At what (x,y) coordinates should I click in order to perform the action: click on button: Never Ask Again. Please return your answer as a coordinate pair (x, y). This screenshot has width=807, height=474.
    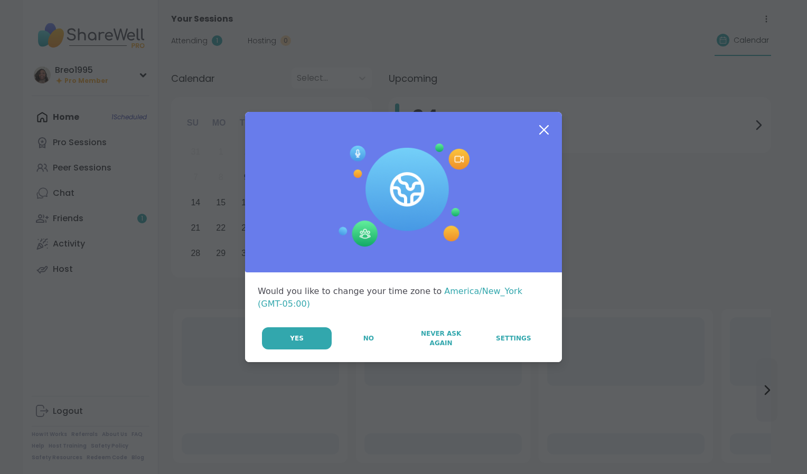
    Looking at the image, I should click on (440, 339).